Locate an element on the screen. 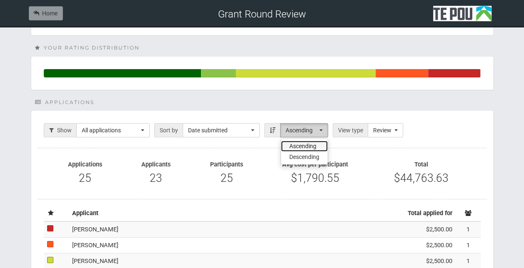  button: Ascending is located at coordinates (304, 130).